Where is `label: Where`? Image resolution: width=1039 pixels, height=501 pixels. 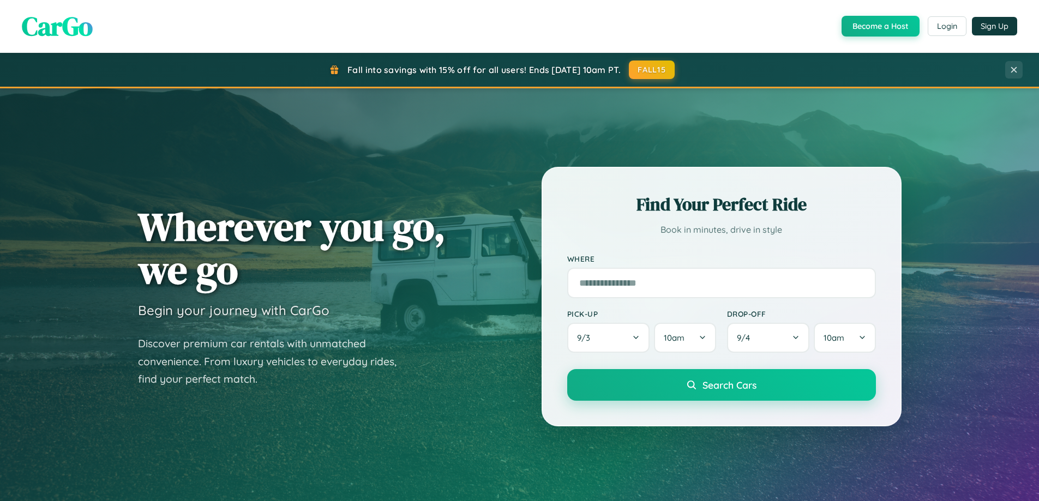
label: Where is located at coordinates (721, 258).